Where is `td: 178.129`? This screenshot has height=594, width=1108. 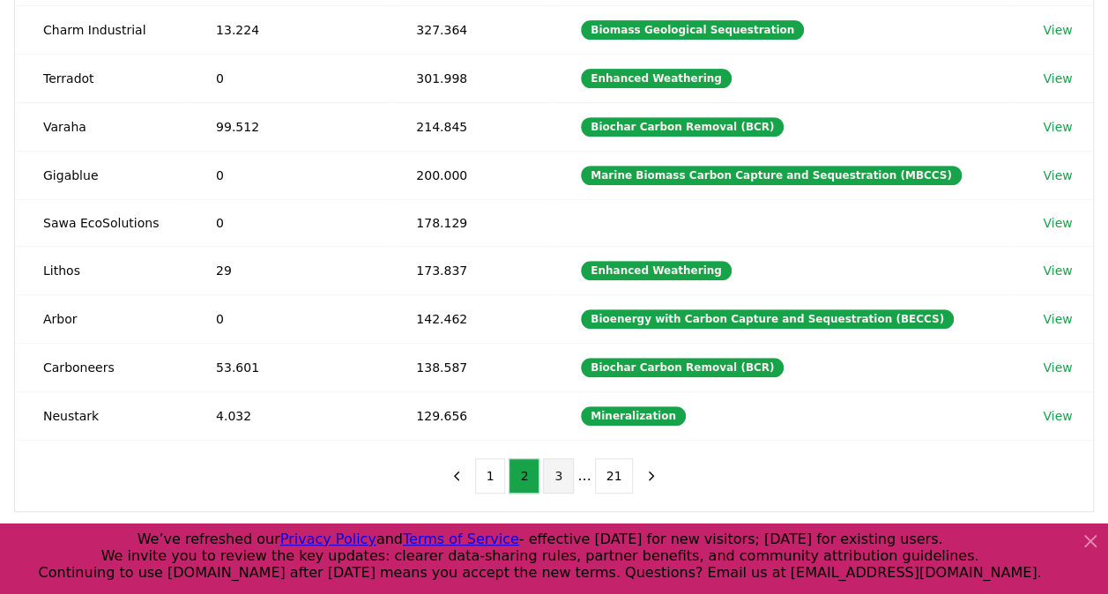 td: 178.129 is located at coordinates (470, 222).